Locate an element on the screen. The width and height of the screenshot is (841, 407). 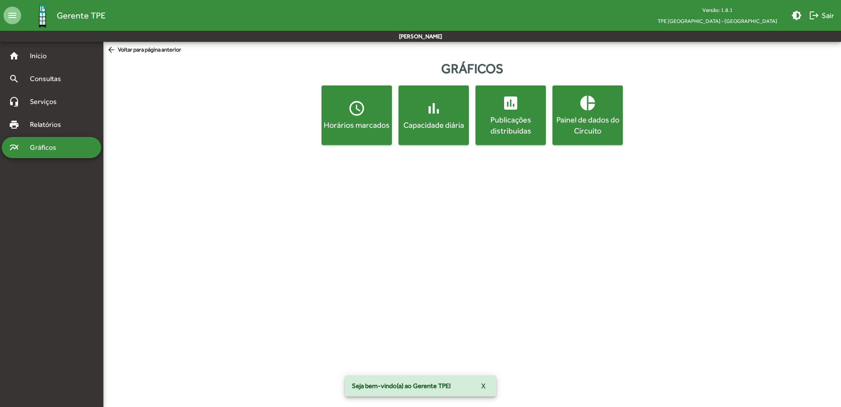
mat-icon: bar_chart is located at coordinates (434, 108).